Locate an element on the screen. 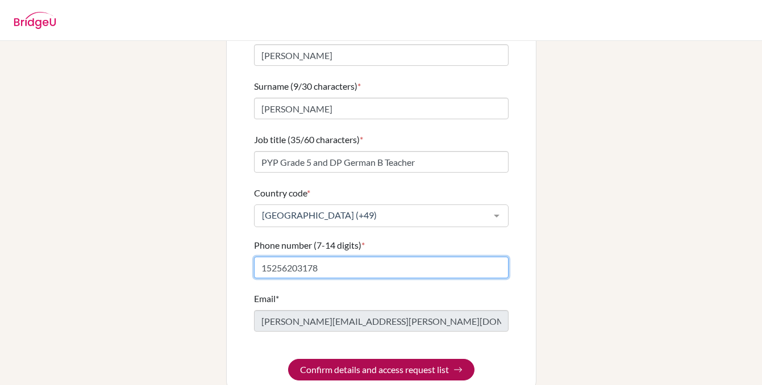 This screenshot has height=385, width=762. label: Country code is located at coordinates (282, 193).